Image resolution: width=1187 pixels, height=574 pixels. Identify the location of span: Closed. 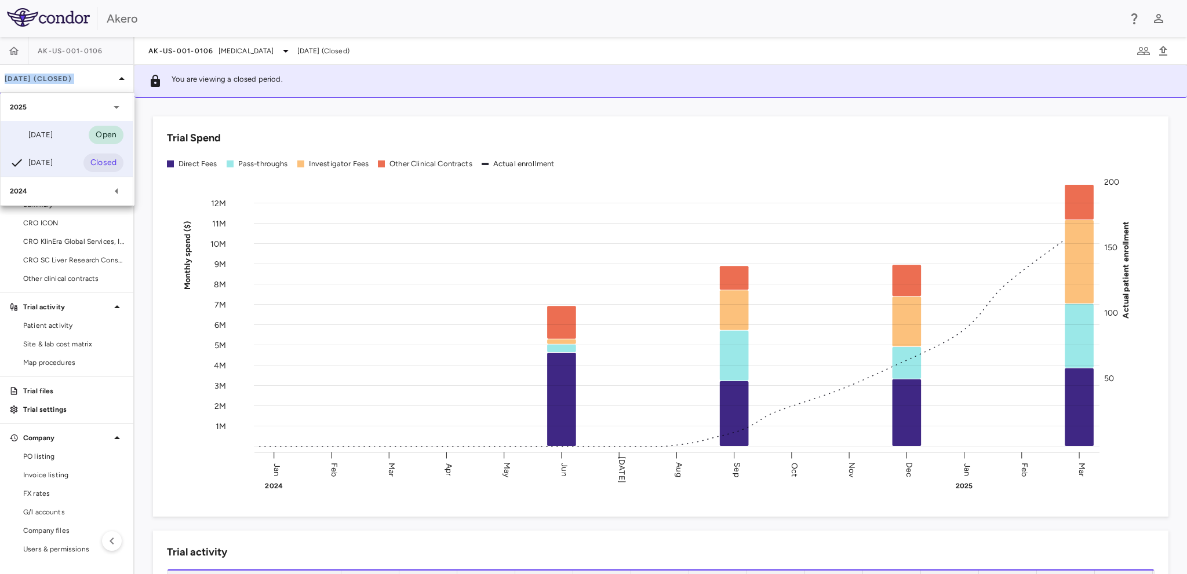
(103, 163).